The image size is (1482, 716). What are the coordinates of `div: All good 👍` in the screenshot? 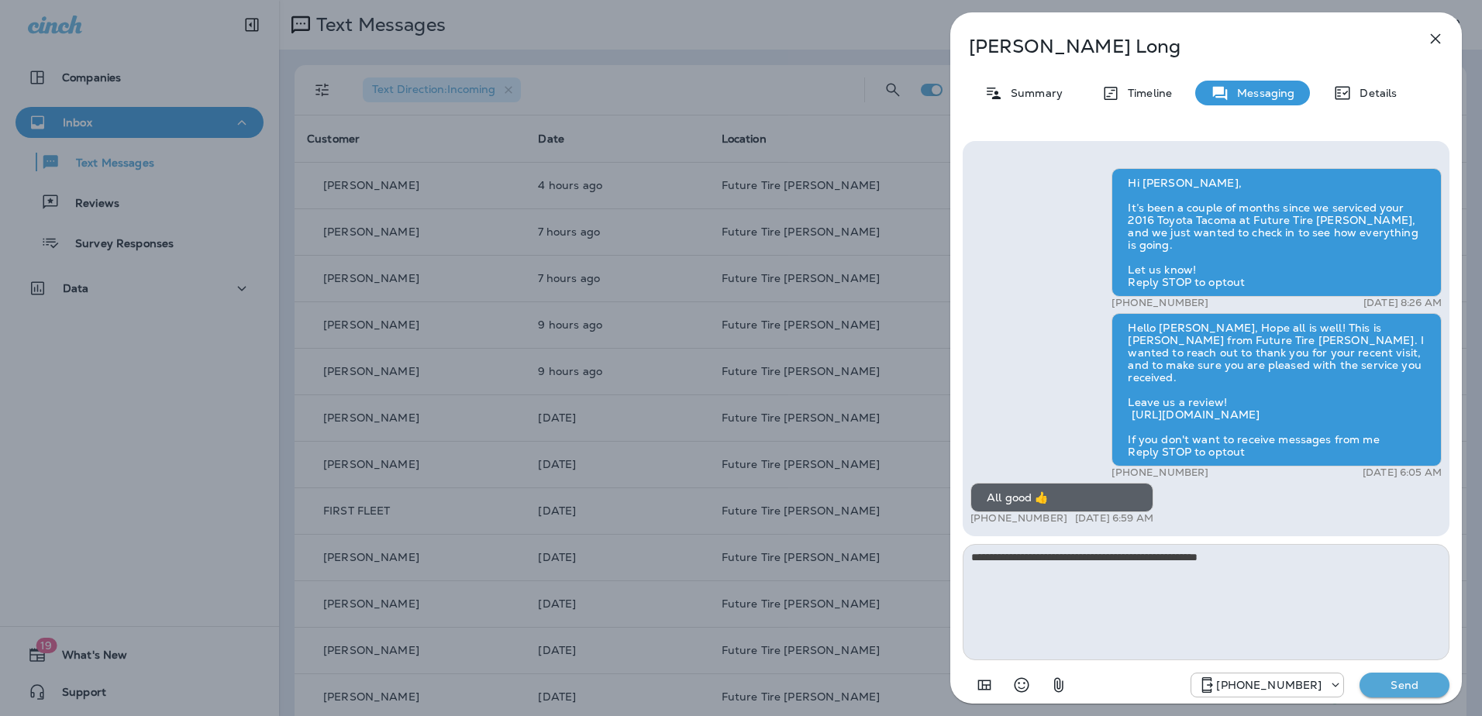 It's located at (1062, 498).